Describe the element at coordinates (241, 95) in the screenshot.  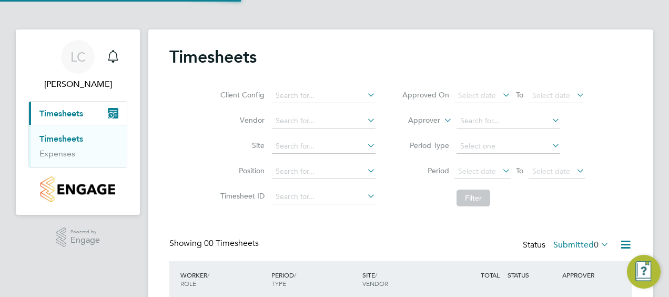
I see `label: Client Config` at that location.